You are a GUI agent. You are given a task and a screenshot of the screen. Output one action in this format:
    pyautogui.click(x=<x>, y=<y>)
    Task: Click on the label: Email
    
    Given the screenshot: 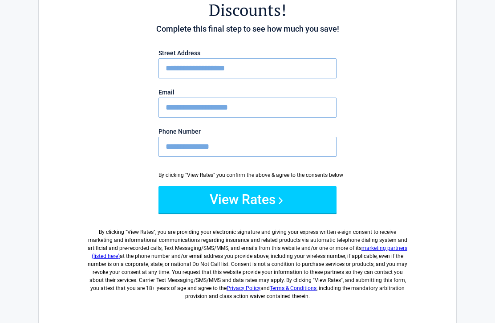 What is the action you would take?
    pyautogui.click(x=248, y=92)
    